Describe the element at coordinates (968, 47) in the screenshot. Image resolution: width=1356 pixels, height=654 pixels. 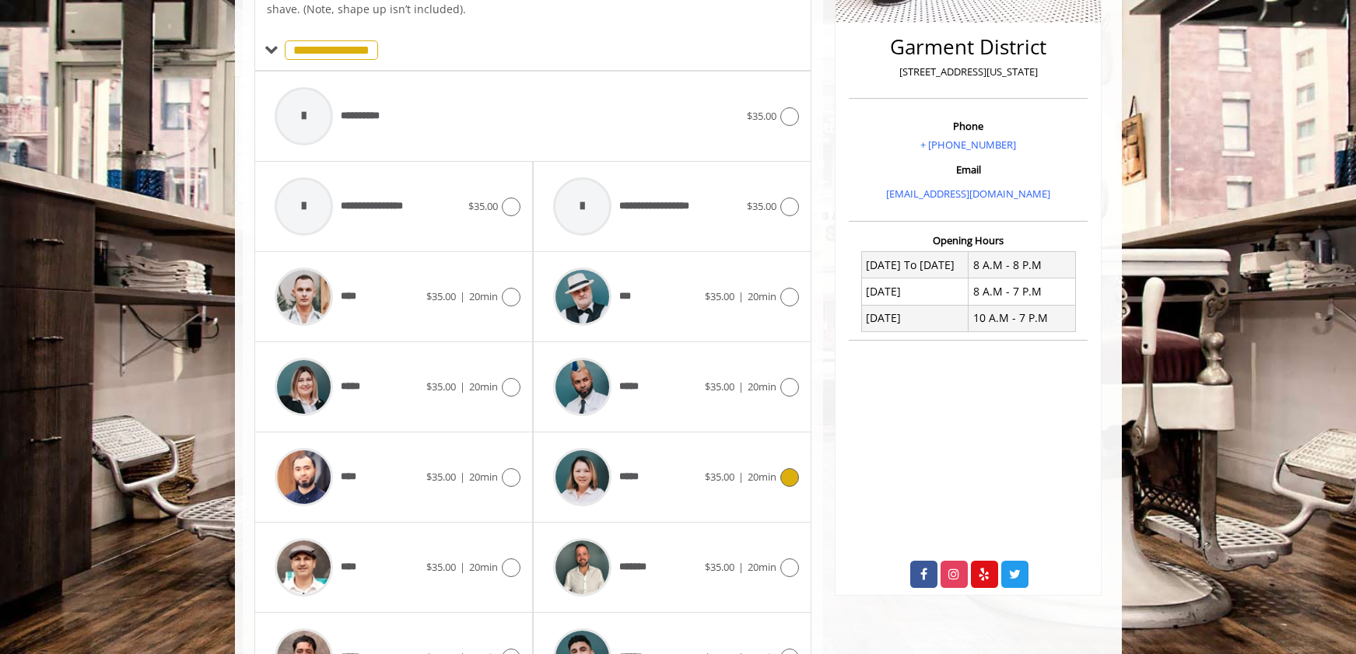
I see `h2: Garment District` at that location.